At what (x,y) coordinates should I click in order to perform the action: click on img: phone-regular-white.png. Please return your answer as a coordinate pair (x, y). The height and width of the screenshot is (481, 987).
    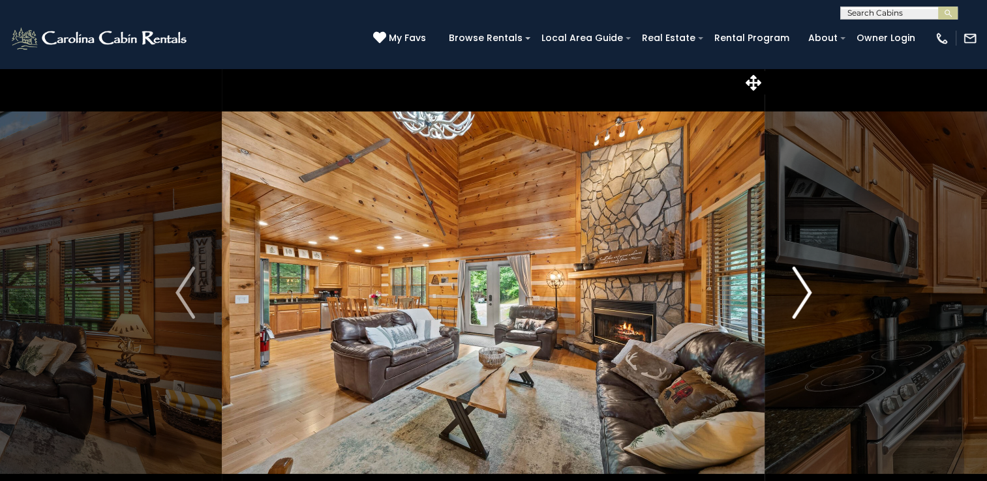
    Looking at the image, I should click on (942, 38).